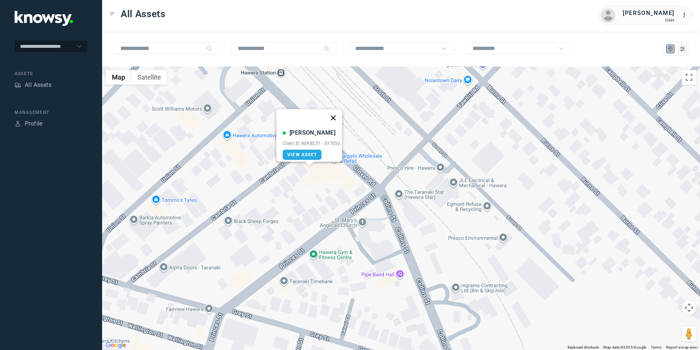 The image size is (700, 350). I want to click on div: Toggle Menu, so click(112, 14).